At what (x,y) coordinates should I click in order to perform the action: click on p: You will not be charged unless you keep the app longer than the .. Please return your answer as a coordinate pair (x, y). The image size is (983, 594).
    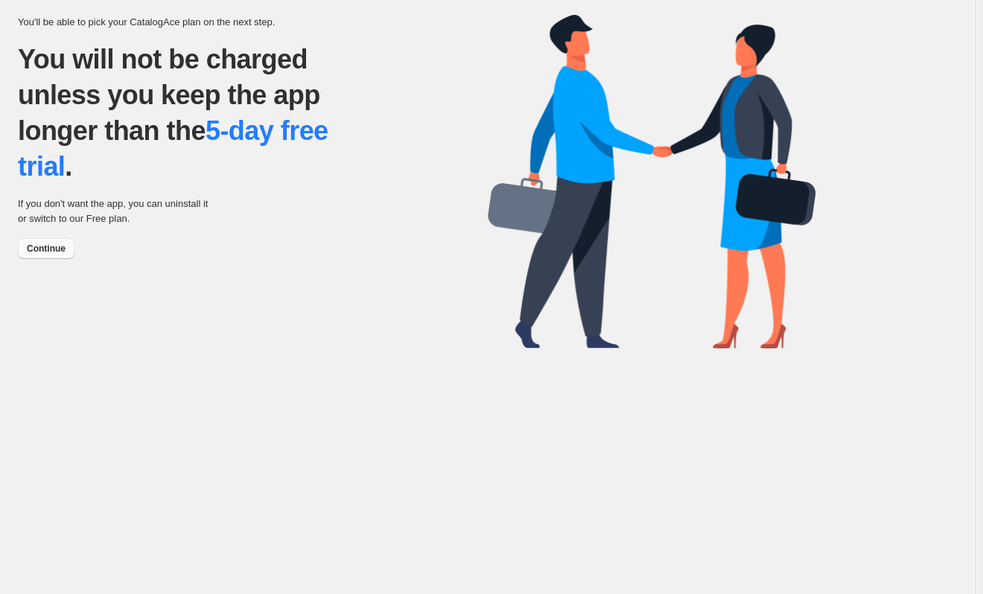
    Looking at the image, I should click on (193, 113).